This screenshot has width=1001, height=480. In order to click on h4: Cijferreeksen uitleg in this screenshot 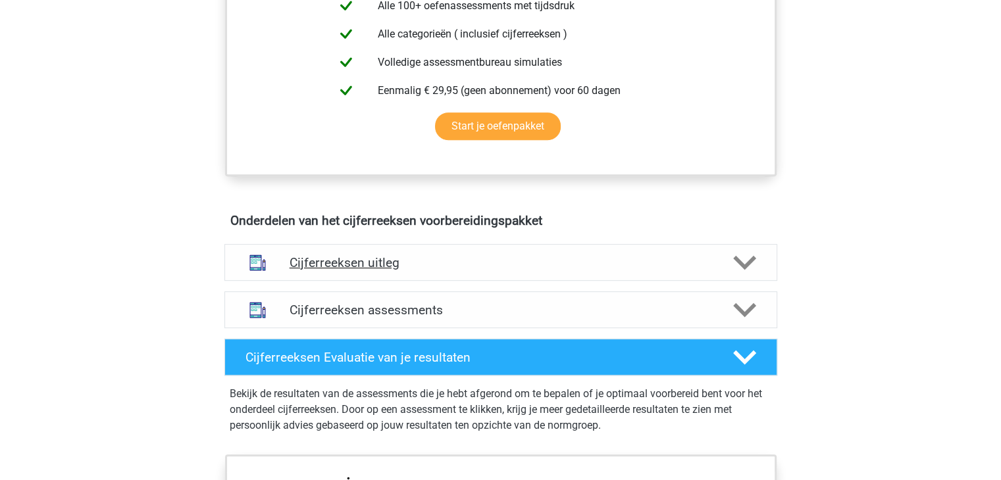, I will do `click(501, 263)`.